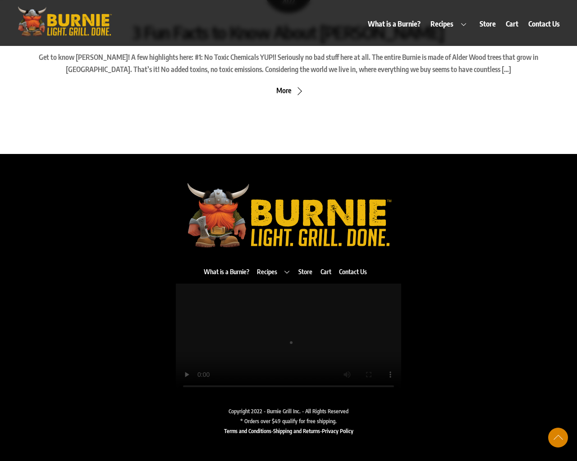 This screenshot has height=461, width=577. Describe the element at coordinates (288, 426) in the screenshot. I see `div: * Orders over $49 qualify for free shipping. - -` at that location.